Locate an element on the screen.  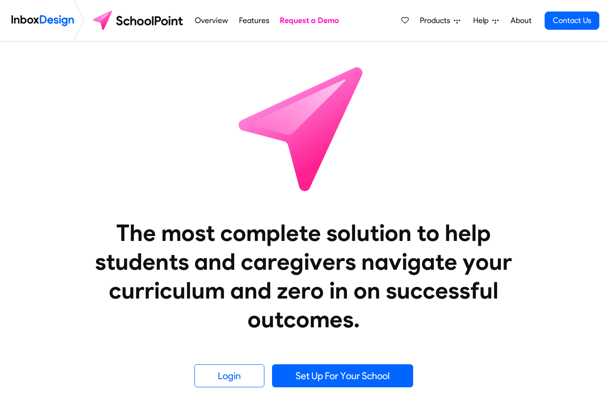
a: Login is located at coordinates (229, 376).